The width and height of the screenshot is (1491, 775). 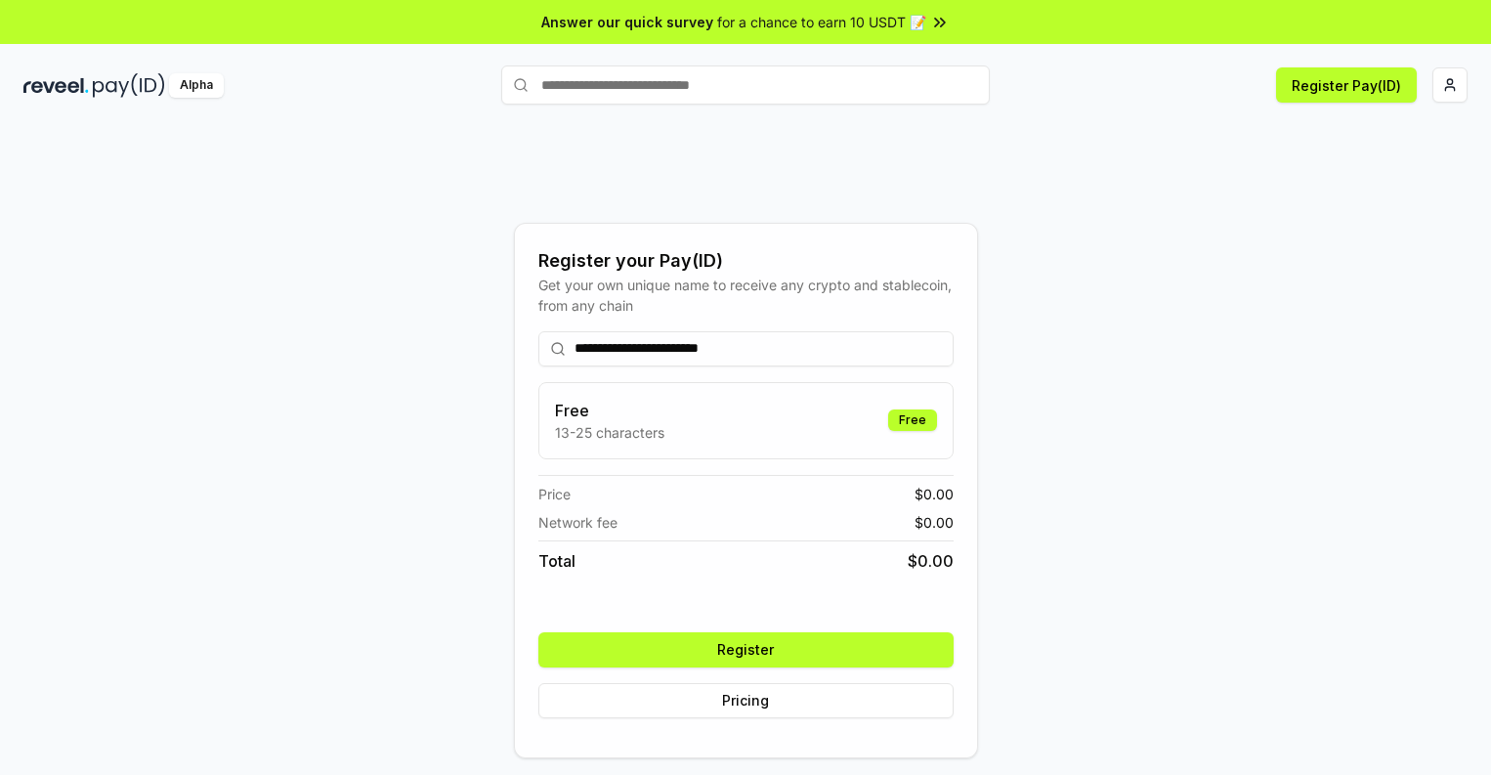 I want to click on span: Price, so click(x=554, y=493).